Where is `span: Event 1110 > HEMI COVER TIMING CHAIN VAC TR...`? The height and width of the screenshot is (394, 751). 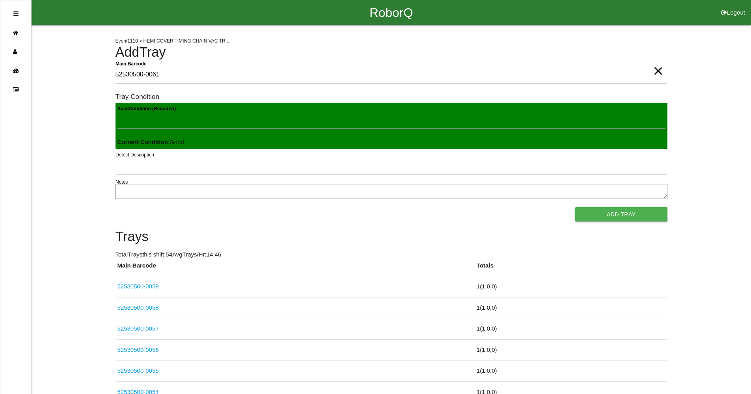 span: Event 1110 > HEMI COVER TIMING CHAIN VAC TR... is located at coordinates (172, 41).